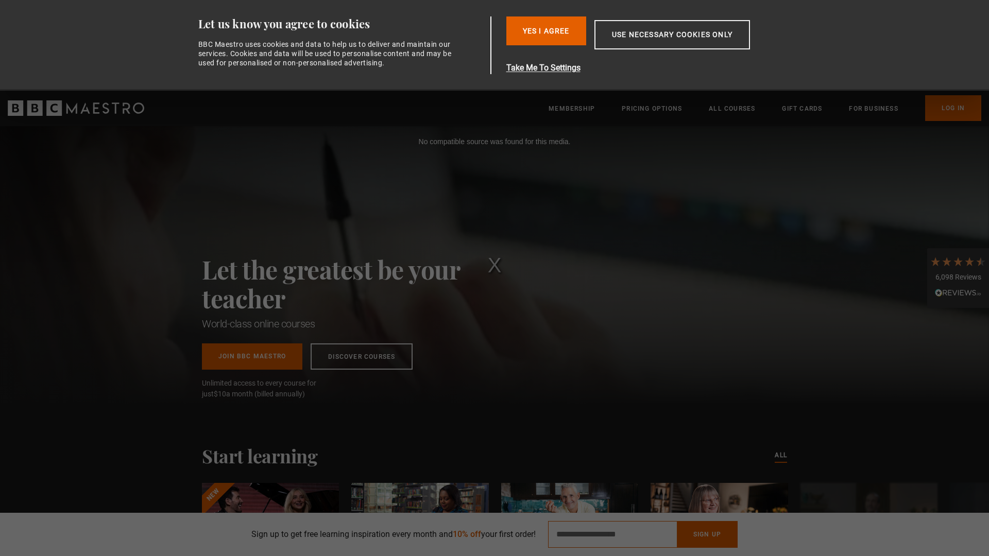  I want to click on div: 6,098 ReviewsRead All Reviews, so click(958, 278).